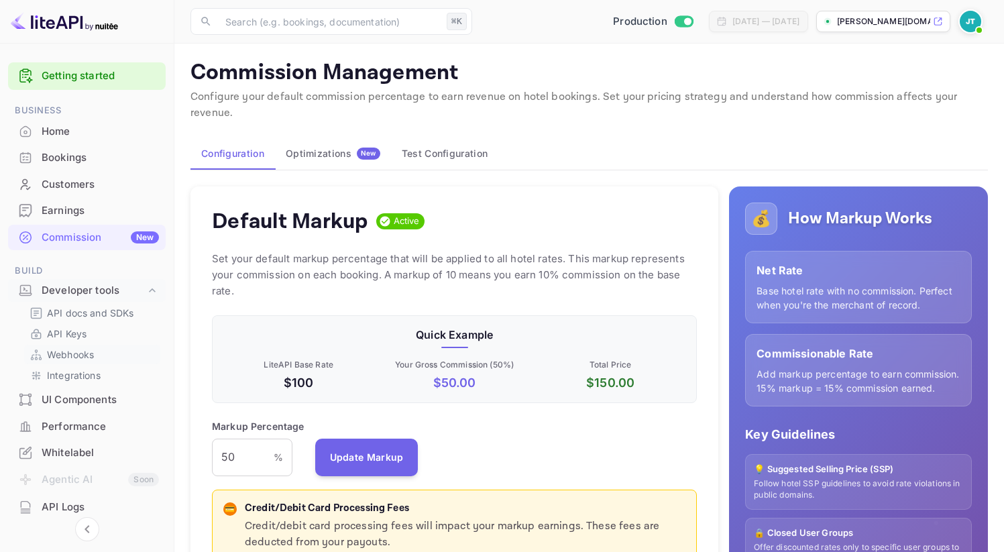  What do you see at coordinates (87, 271) in the screenshot?
I see `span: Build` at bounding box center [87, 271].